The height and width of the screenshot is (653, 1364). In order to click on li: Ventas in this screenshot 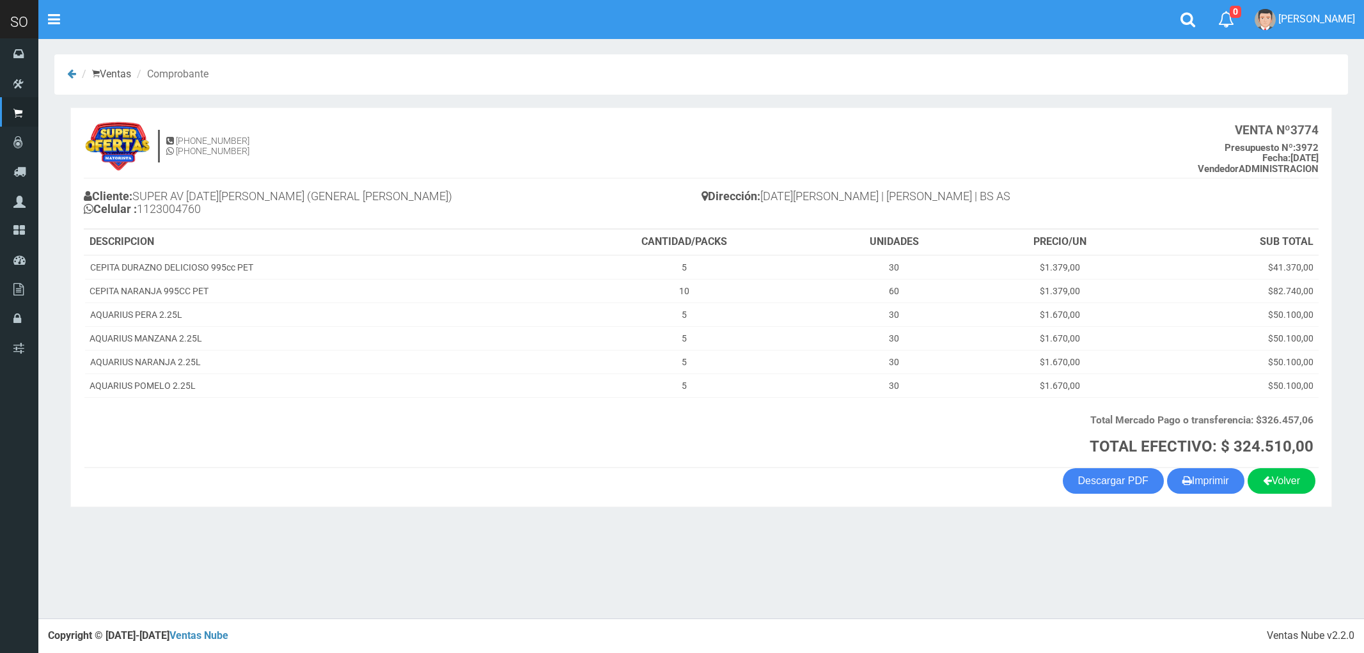, I will do `click(105, 74)`.